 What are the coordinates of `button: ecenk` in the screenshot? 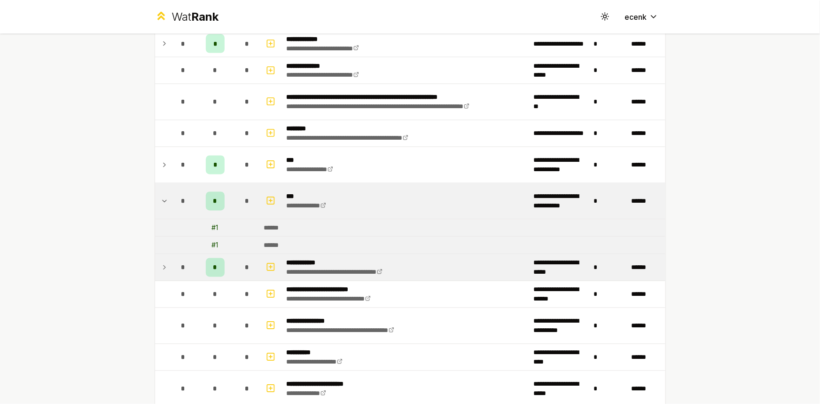 It's located at (641, 17).